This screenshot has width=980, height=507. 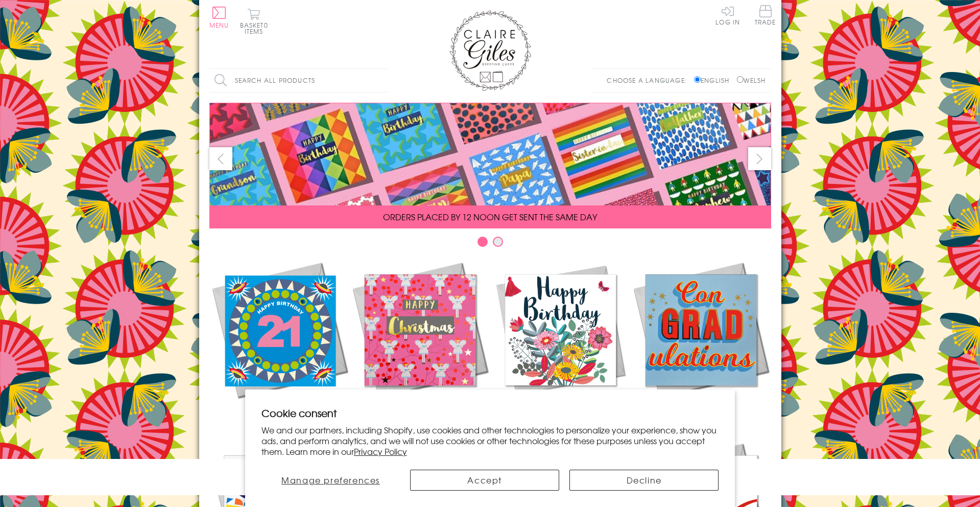 I want to click on button: Basket0 items, so click(x=254, y=21).